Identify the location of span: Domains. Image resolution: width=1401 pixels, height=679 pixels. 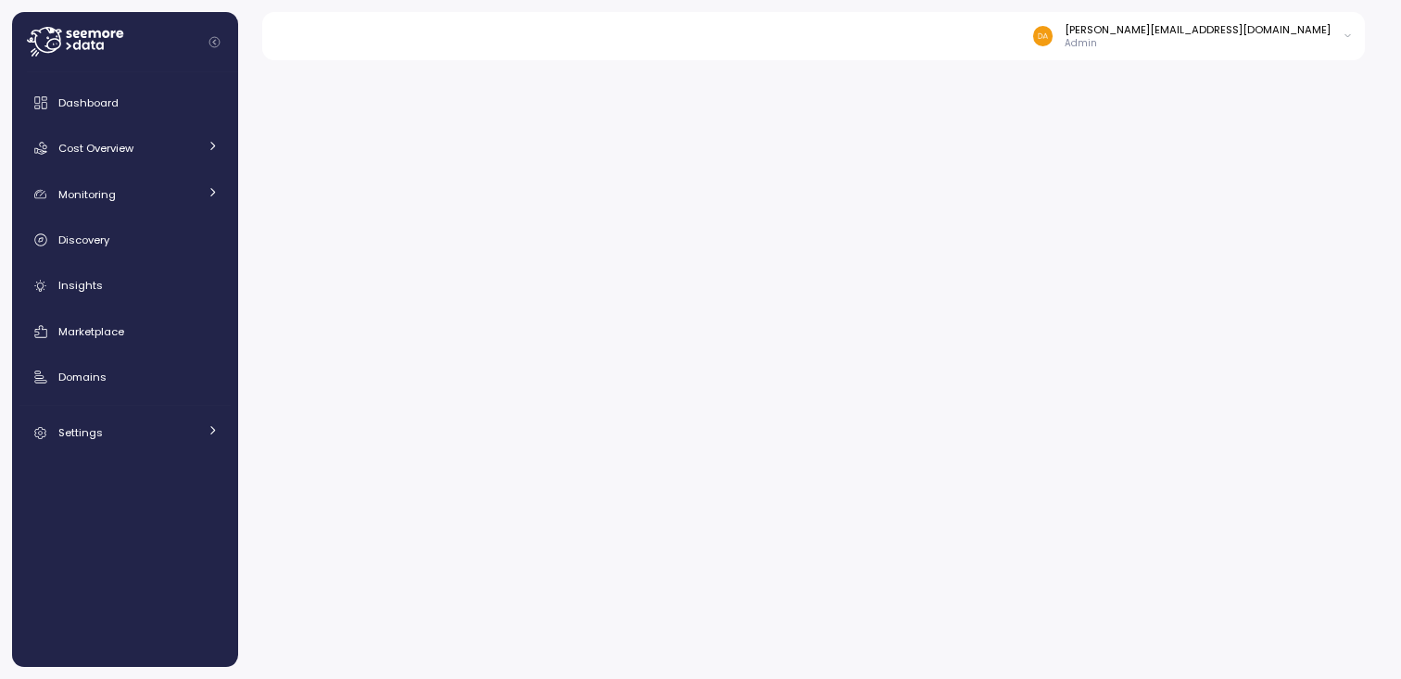
(82, 377).